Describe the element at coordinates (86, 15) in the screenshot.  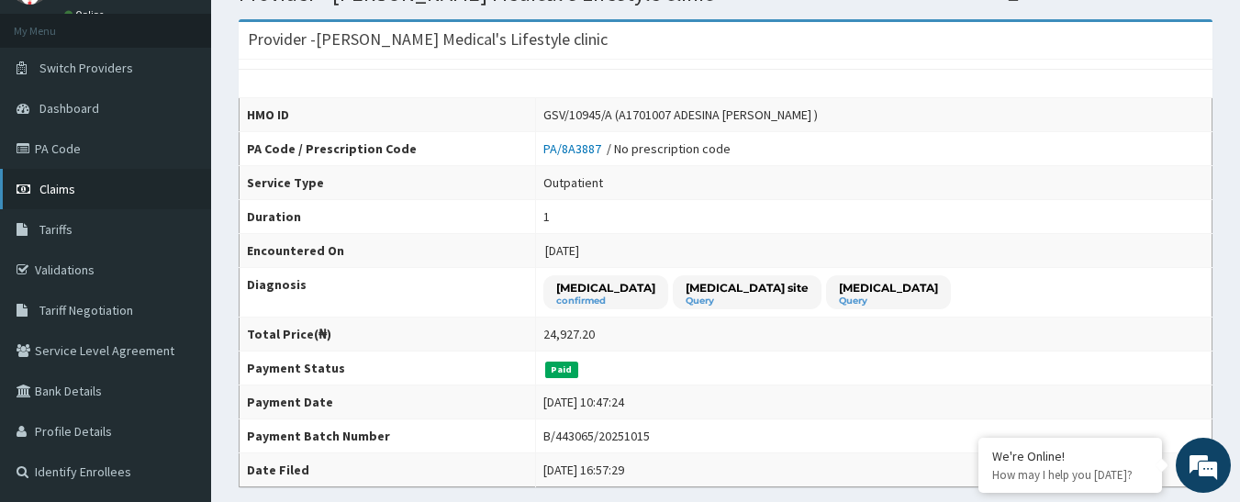
I see `a: Online` at that location.